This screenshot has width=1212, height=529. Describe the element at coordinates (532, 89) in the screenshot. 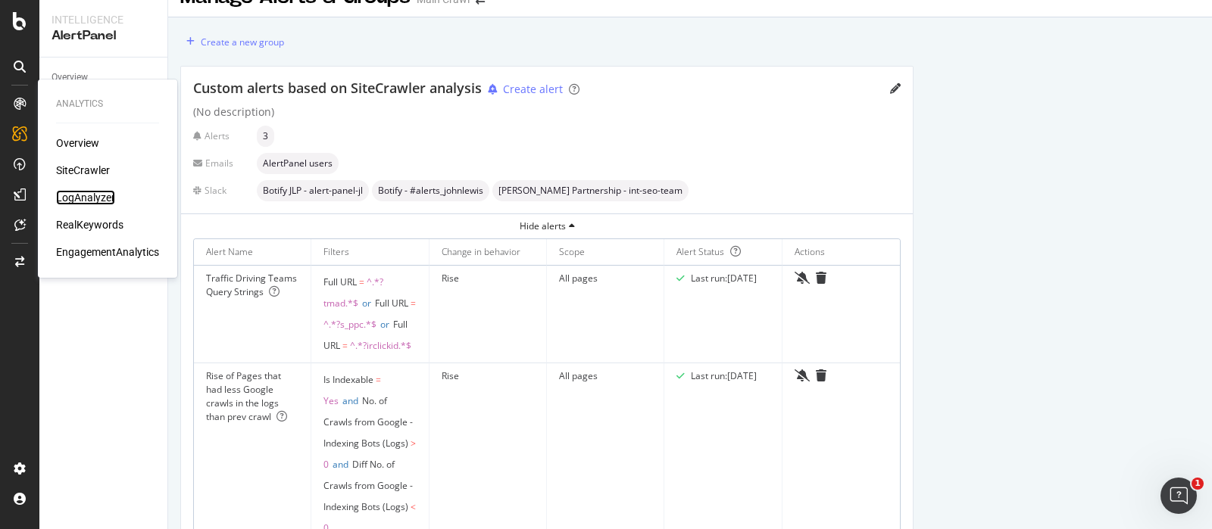

I see `div: Create alert` at that location.